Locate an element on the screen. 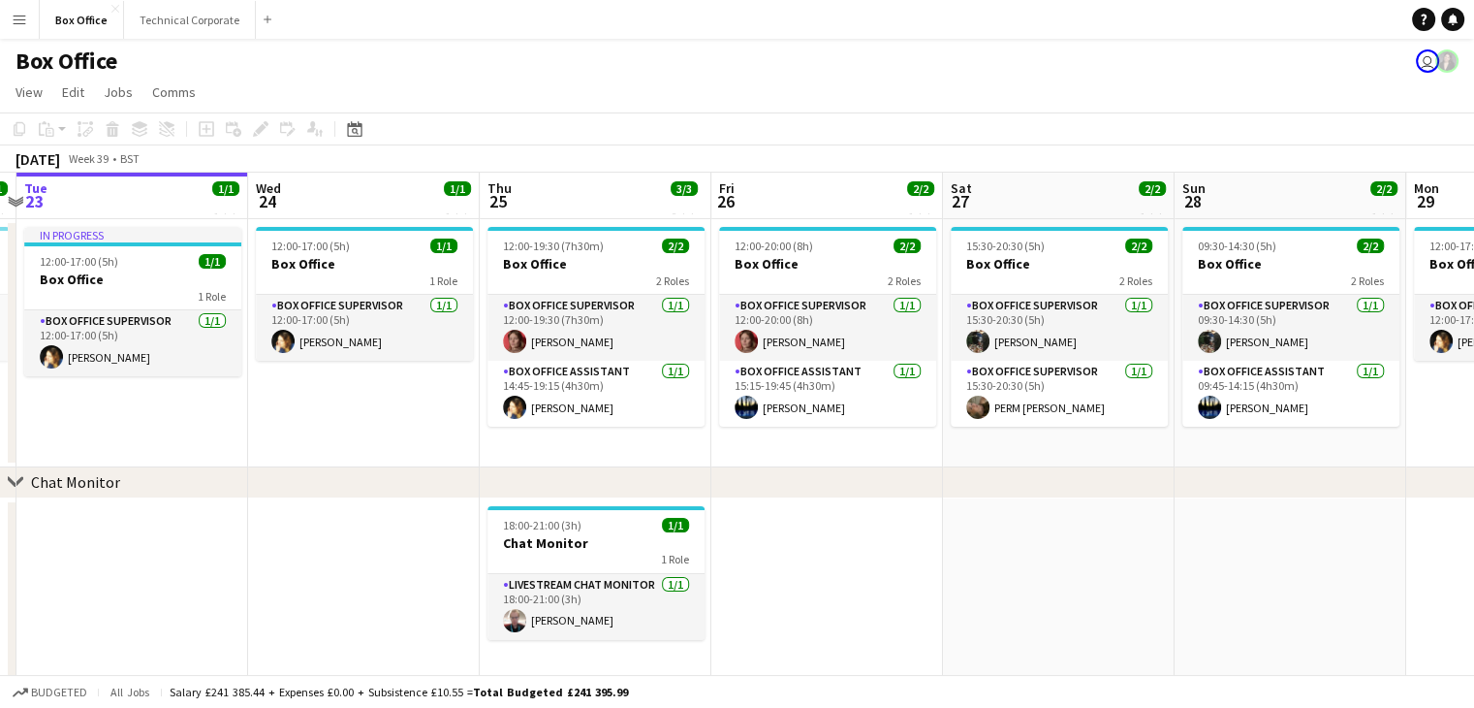  button: Technical Corporate is located at coordinates (190, 19).